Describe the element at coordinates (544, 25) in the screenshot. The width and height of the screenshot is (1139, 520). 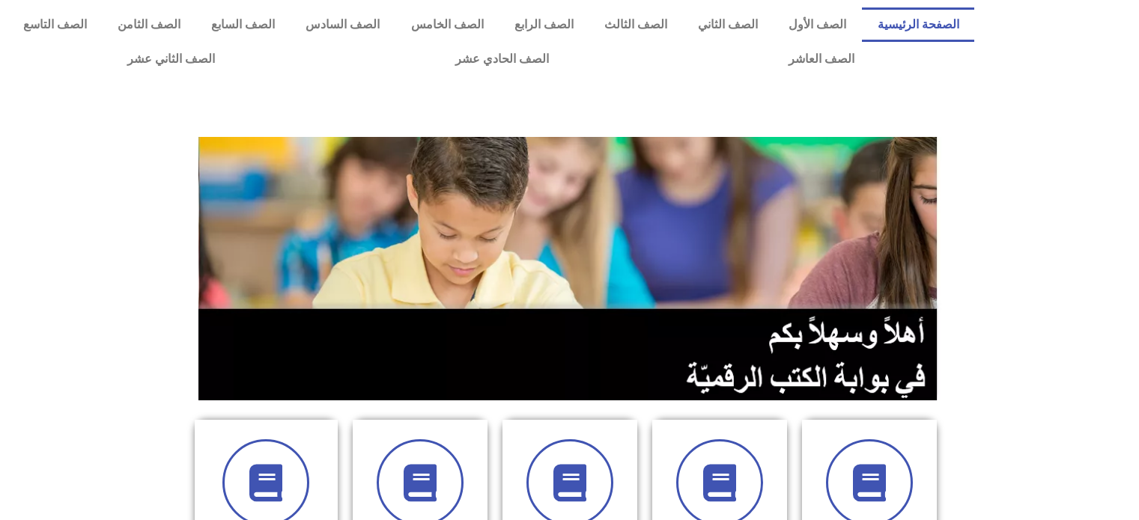
I see `a: الصف الرابع` at that location.